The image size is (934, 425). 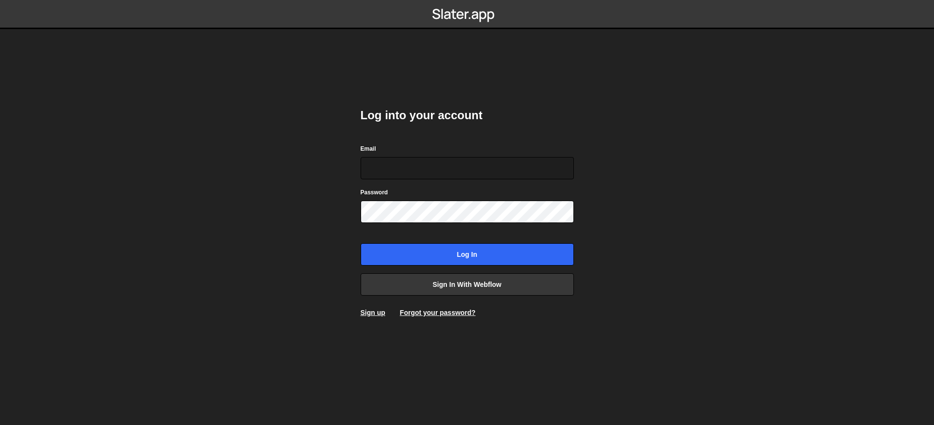 What do you see at coordinates (373, 313) in the screenshot?
I see `a: Sign up` at bounding box center [373, 313].